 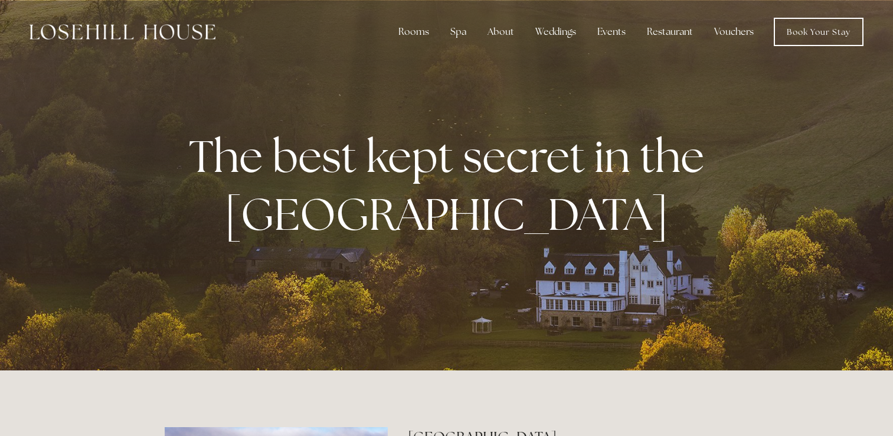 I want to click on div: Rooms, so click(x=414, y=32).